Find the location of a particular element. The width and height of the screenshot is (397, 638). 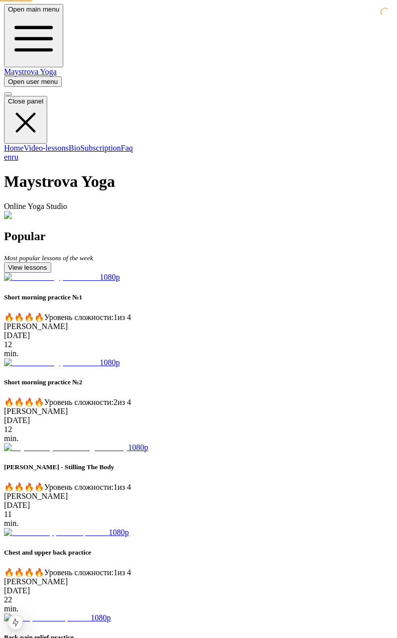

span: Online Yoga Studio is located at coordinates (36, 206).